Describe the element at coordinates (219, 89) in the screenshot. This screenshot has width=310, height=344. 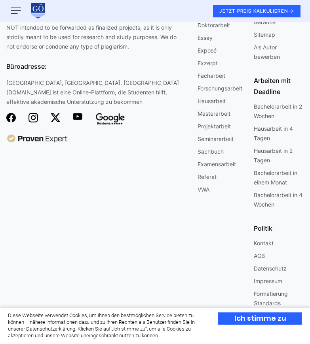
I see `a: Forschungsarbeit` at that location.